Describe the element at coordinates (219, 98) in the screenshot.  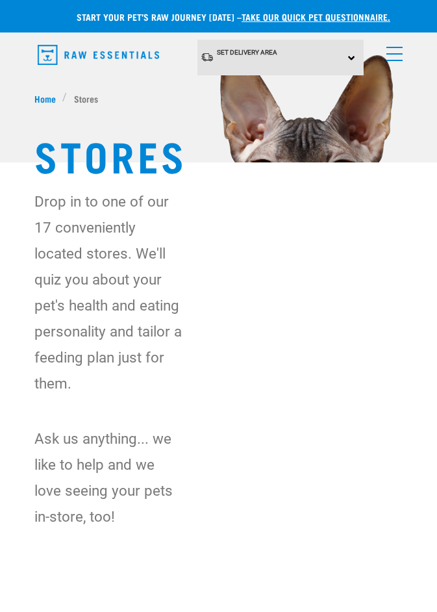
I see `nav: breadcrumbs` at that location.